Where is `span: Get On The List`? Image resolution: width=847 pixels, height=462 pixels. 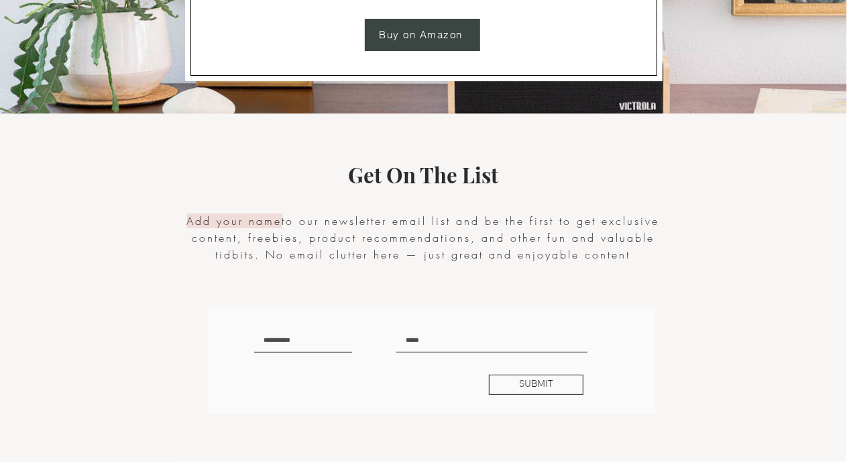
span: Get On The List is located at coordinates (424, 174).